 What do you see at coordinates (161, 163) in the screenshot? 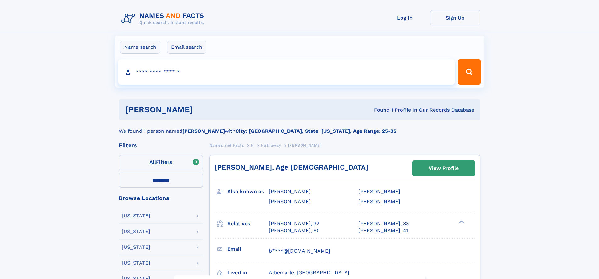
I see `label: Filters` at bounding box center [161, 163].